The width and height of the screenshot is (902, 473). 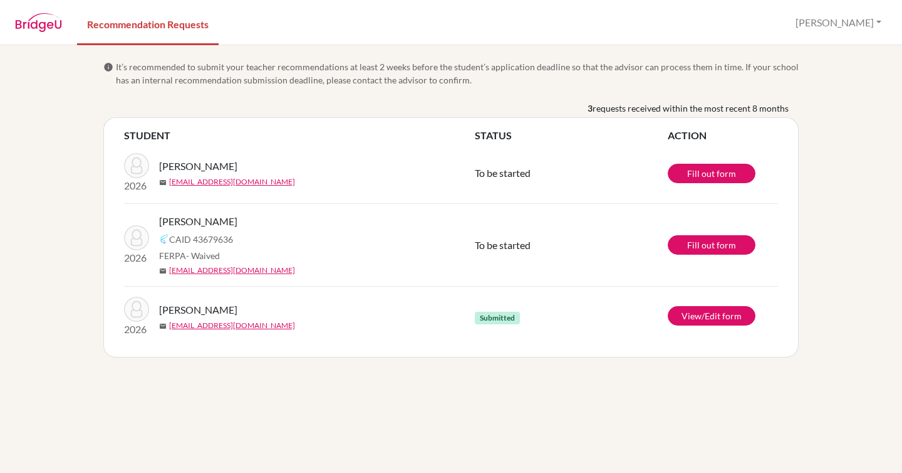 I want to click on img: Tuli, Samarveer, so click(x=137, y=309).